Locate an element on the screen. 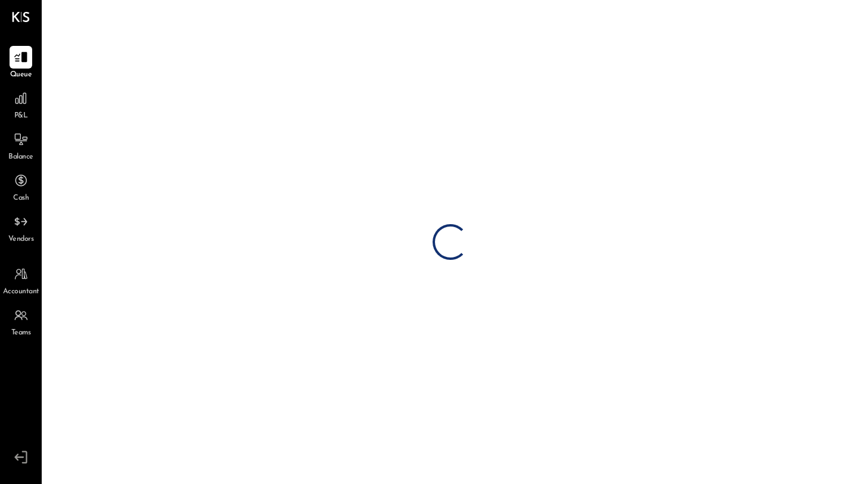  span: Queue is located at coordinates (21, 75).